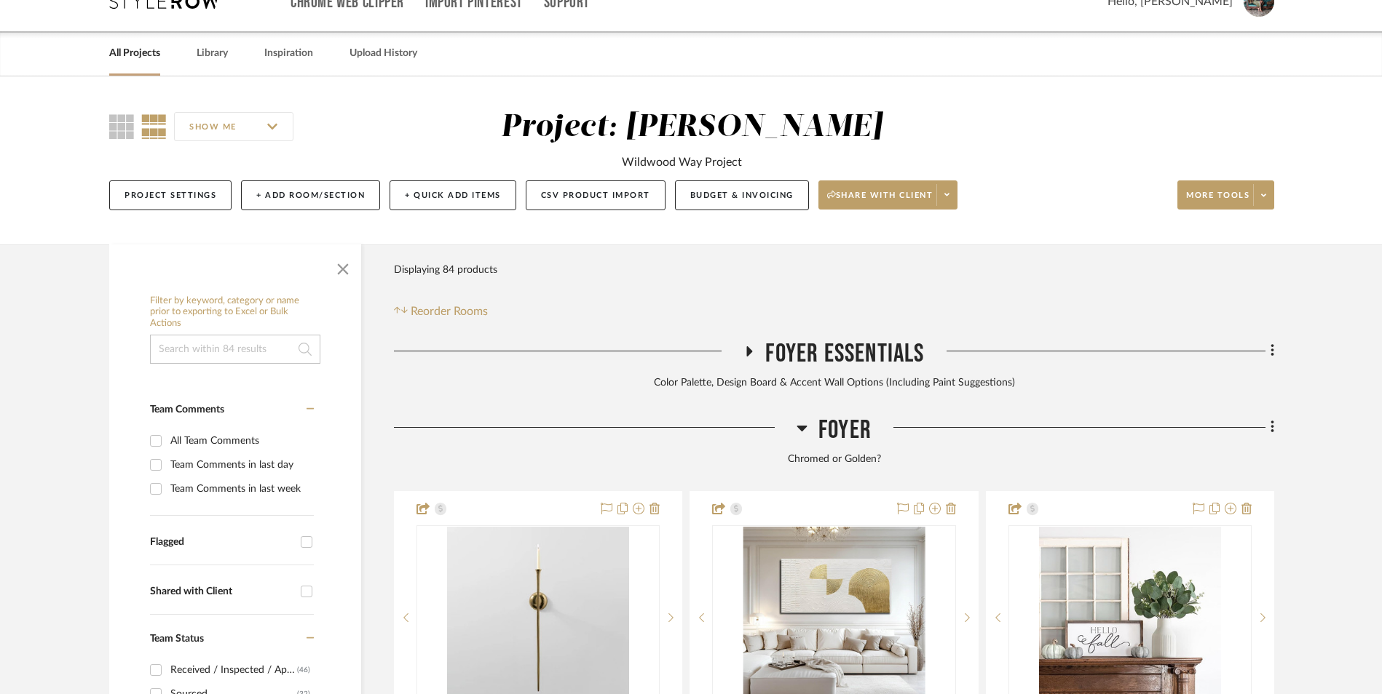 This screenshot has height=694, width=1382. Describe the element at coordinates (235, 312) in the screenshot. I see `h6: Filter by keyword, category or name prior to exporting to Excel or Bulk Actions` at that location.